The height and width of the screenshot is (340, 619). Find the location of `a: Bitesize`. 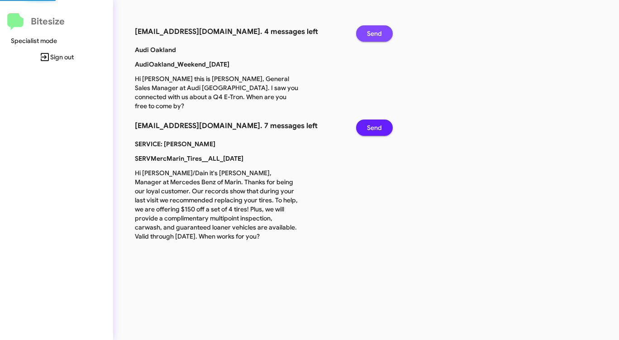

a: Bitesize is located at coordinates (36, 22).